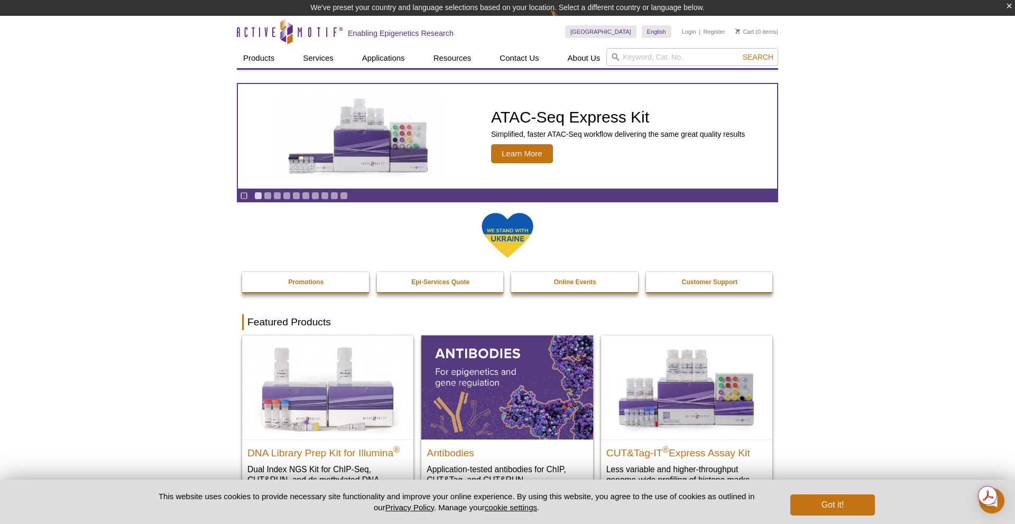 This screenshot has width=1015, height=524. What do you see at coordinates (833, 505) in the screenshot?
I see `button: Got it!` at bounding box center [833, 505].